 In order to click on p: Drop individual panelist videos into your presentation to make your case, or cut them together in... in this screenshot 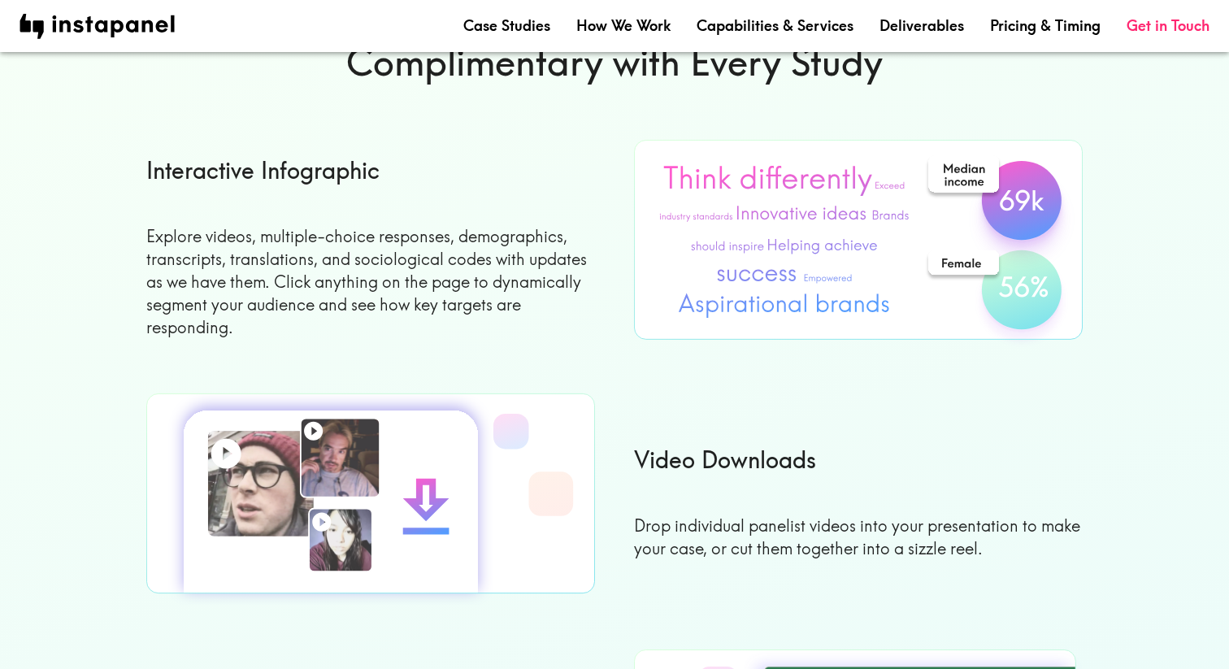, I will do `click(858, 537)`.